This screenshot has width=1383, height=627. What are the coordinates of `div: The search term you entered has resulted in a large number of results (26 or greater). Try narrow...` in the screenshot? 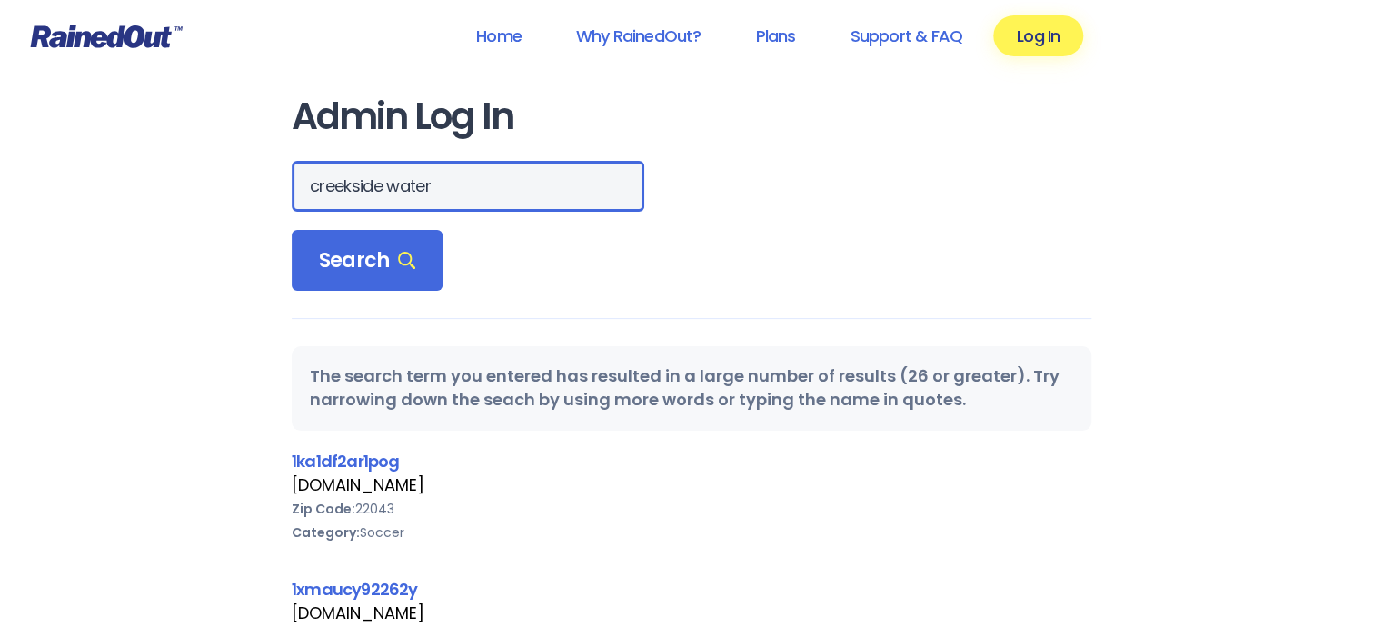 It's located at (691, 388).